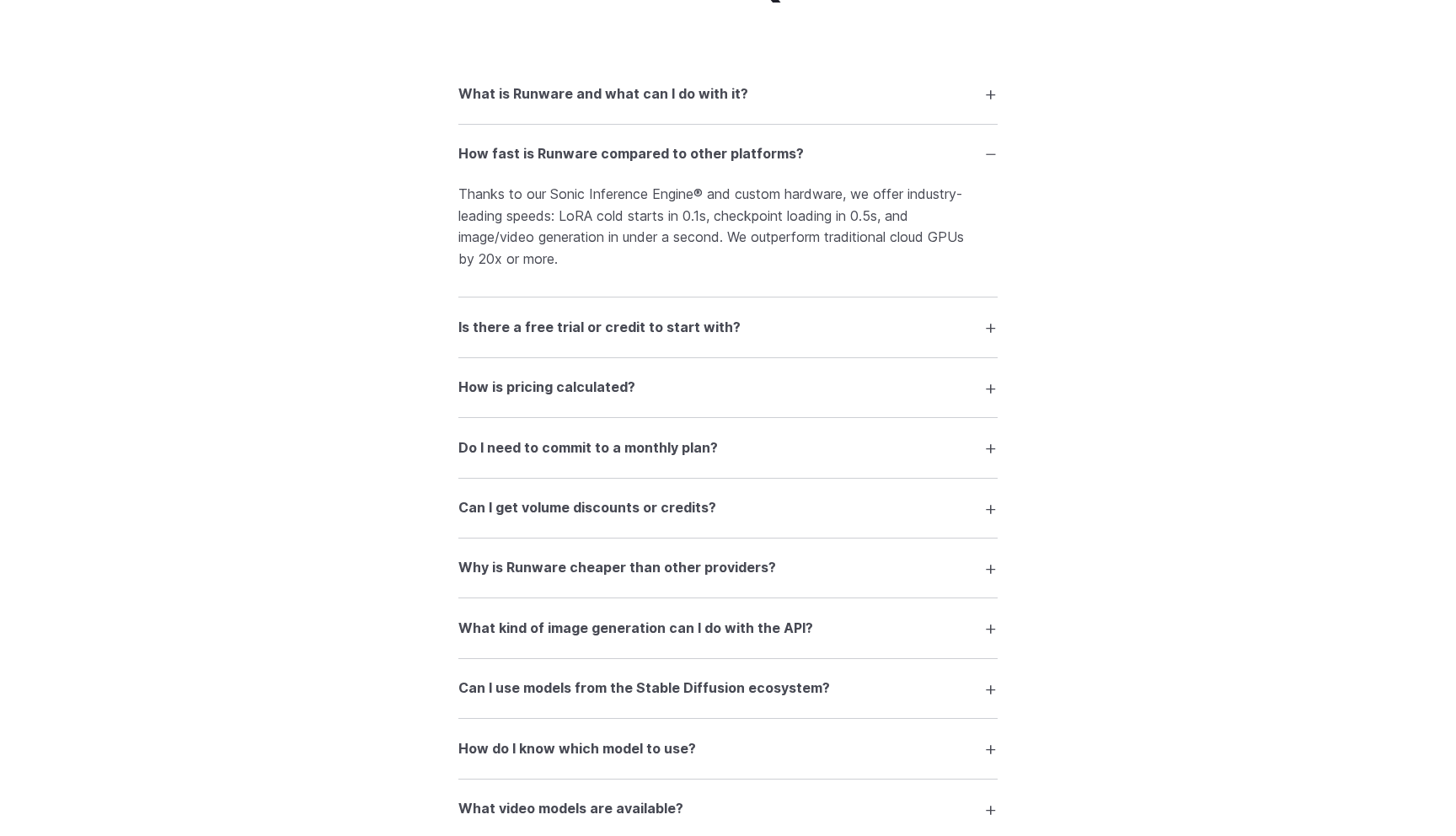 The height and width of the screenshot is (836, 1456). Describe the element at coordinates (617, 568) in the screenshot. I see `h3: Why is Runware cheaper than other providers?` at that location.